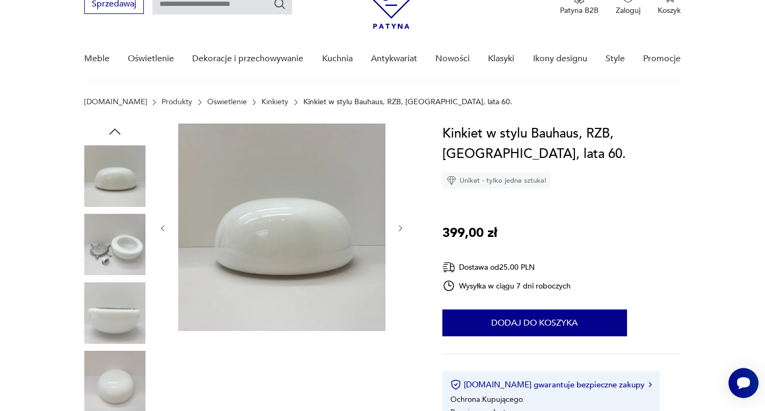  What do you see at coordinates (97, 59) in the screenshot?
I see `a: Meble` at bounding box center [97, 59].